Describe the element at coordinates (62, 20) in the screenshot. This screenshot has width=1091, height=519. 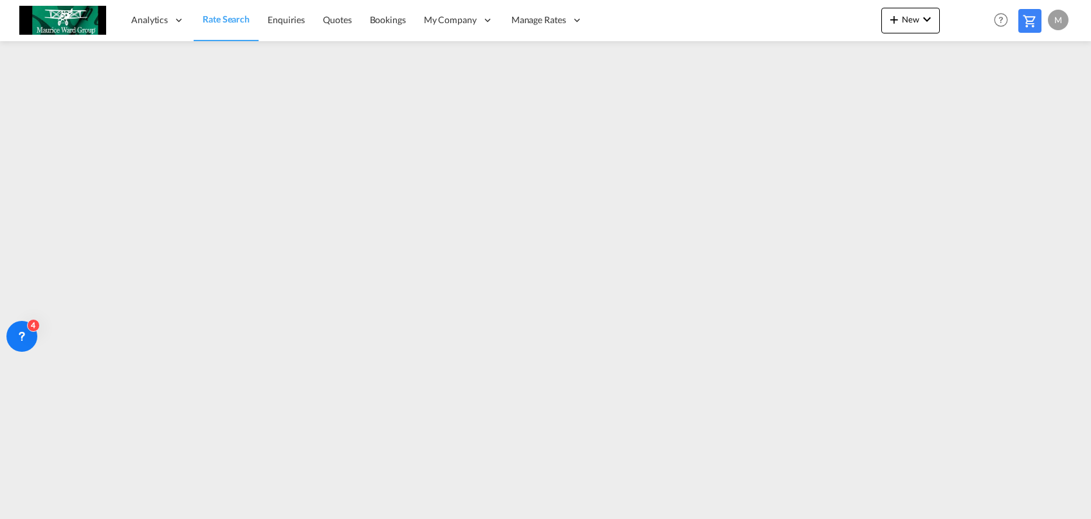
I see `img: c6e8db30f5a511eea3e1ab7543c40fcc.jpg` at that location.